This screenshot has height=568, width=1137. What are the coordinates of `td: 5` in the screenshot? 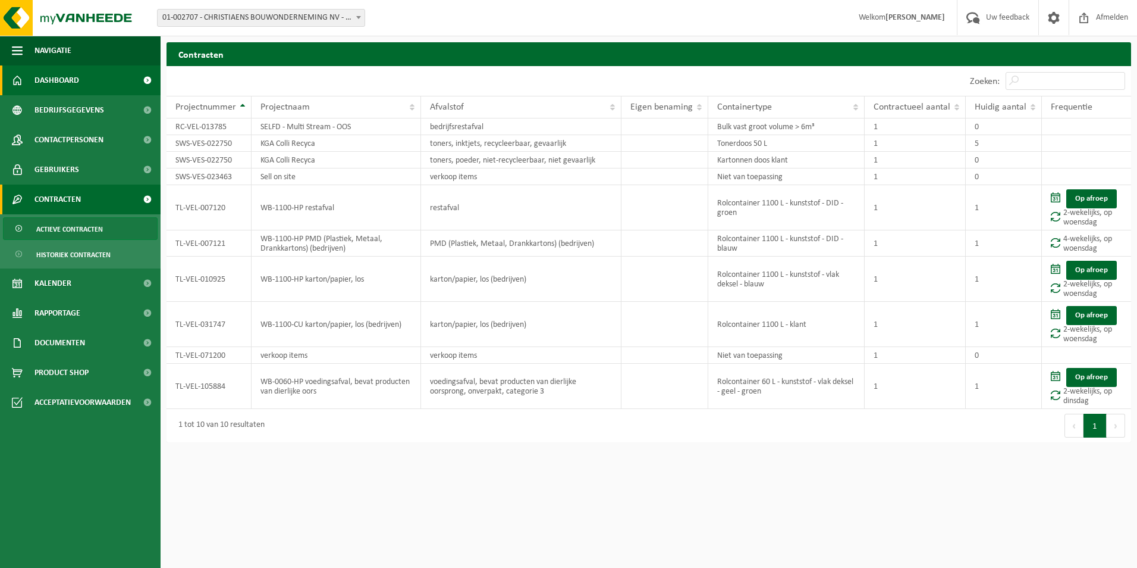 It's located at (1004, 143).